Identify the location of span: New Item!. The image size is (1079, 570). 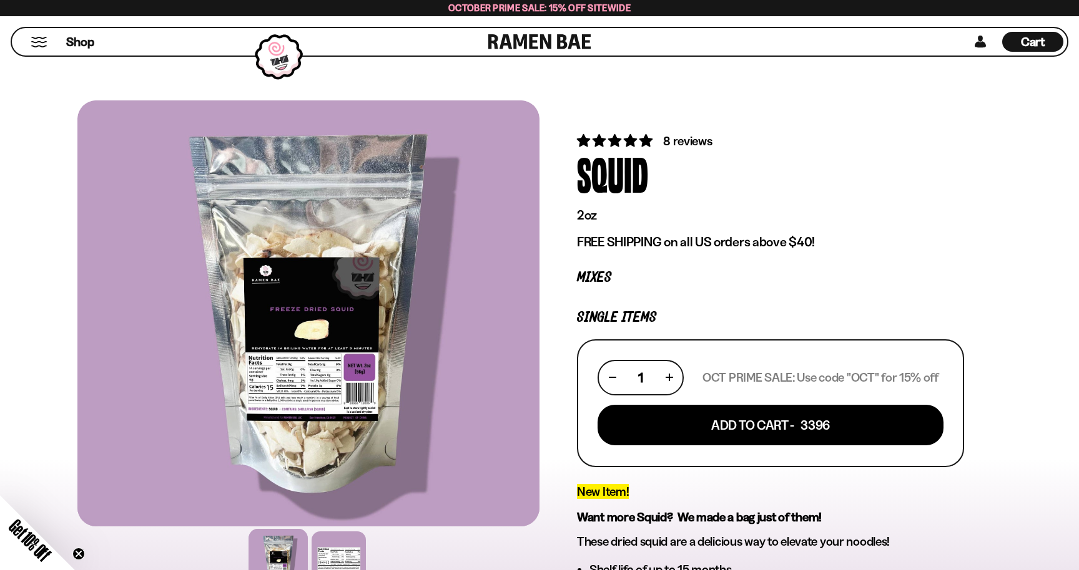
(602, 492).